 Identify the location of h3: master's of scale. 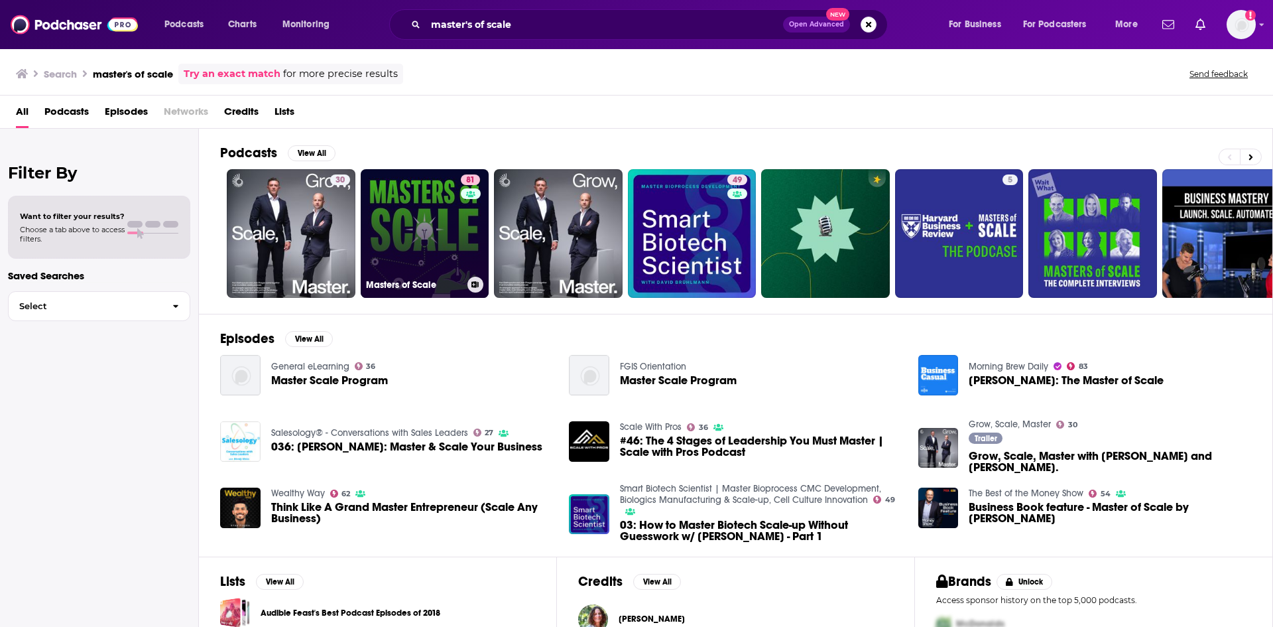
(133, 74).